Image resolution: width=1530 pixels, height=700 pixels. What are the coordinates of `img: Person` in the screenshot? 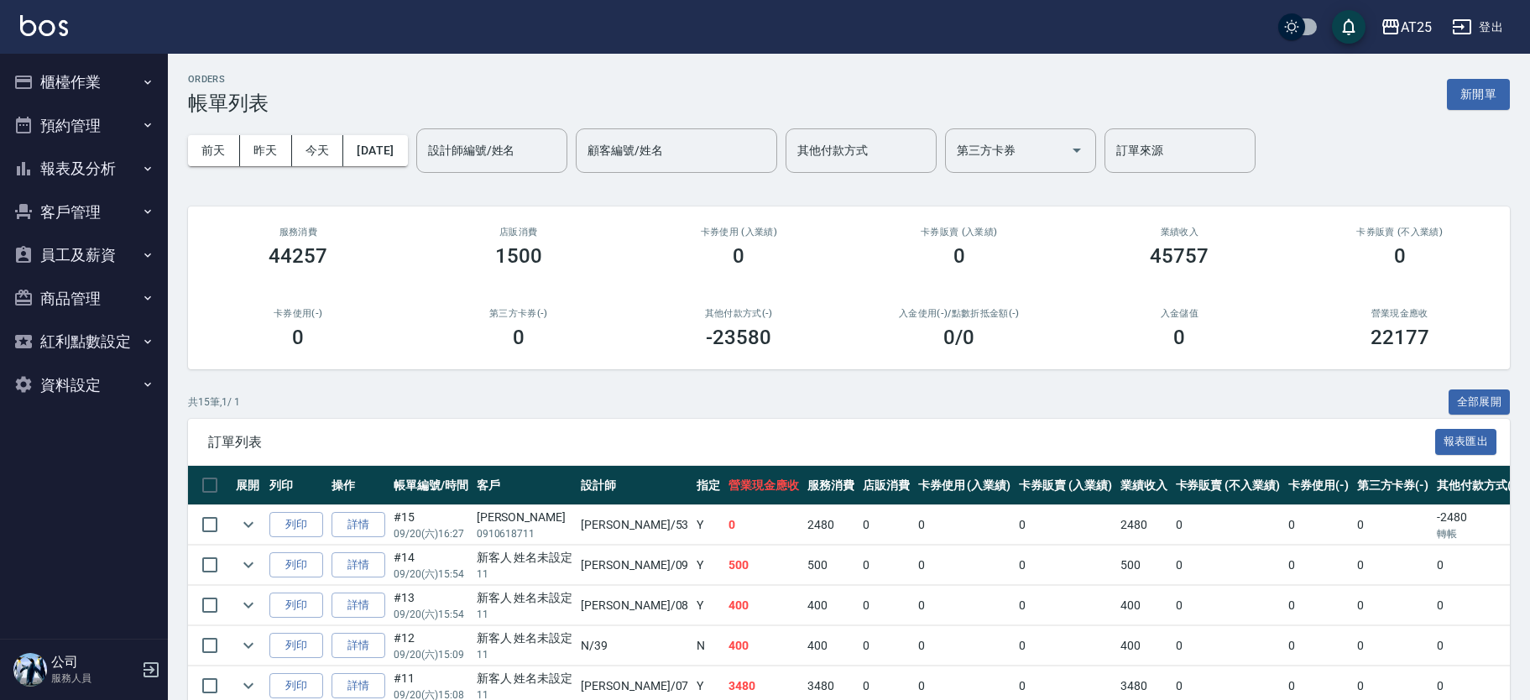 It's located at (30, 670).